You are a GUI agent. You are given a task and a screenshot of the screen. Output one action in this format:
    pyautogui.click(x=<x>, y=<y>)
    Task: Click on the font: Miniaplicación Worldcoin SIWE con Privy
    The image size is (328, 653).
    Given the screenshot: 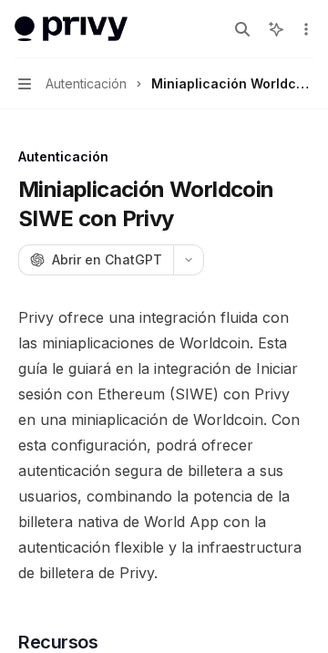 What is the action you would take?
    pyautogui.click(x=146, y=203)
    